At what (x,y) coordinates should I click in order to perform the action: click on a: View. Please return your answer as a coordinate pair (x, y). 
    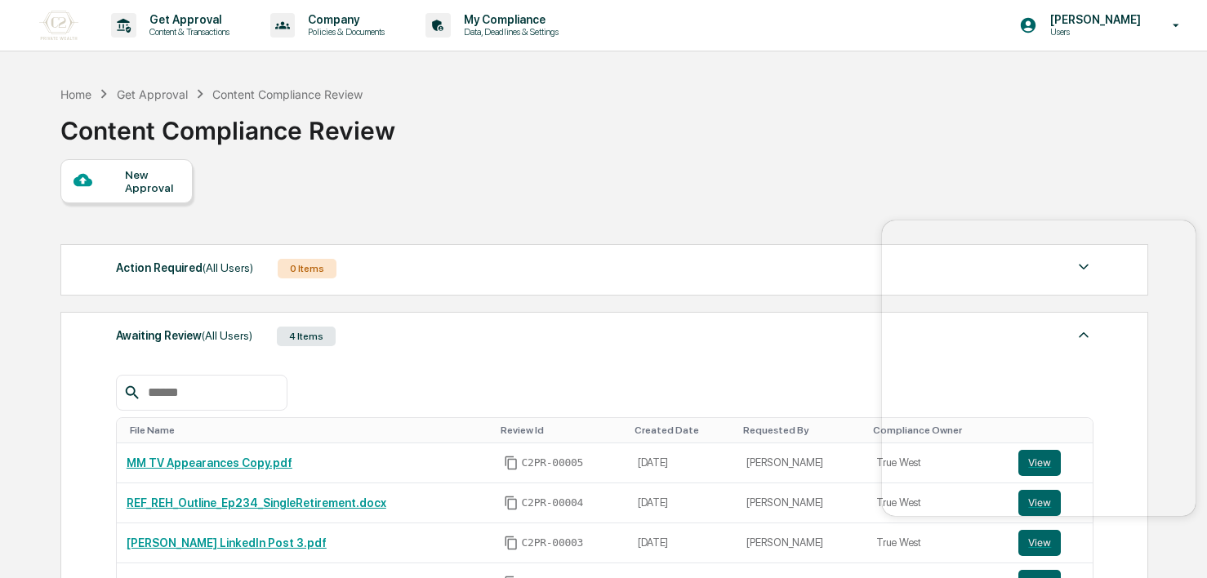
    Looking at the image, I should click on (1050, 543).